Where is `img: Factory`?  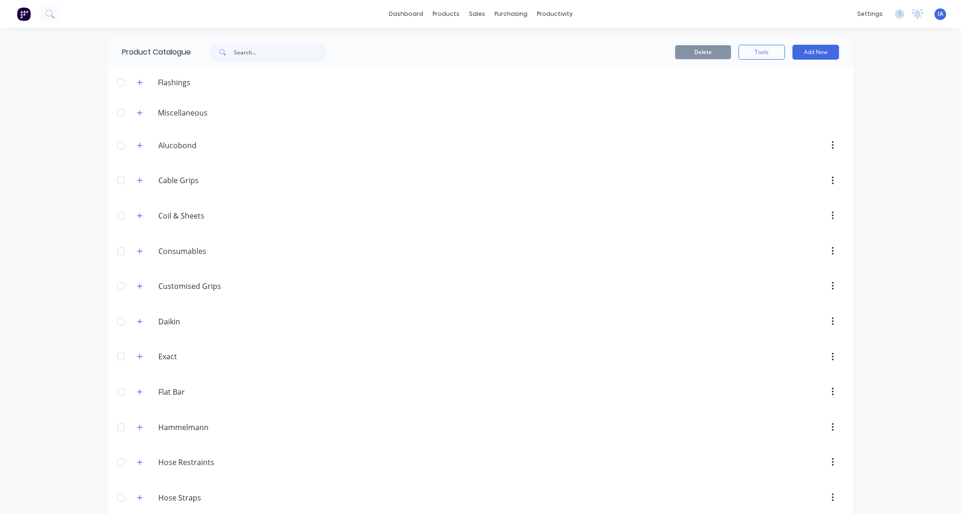
img: Factory is located at coordinates (24, 14).